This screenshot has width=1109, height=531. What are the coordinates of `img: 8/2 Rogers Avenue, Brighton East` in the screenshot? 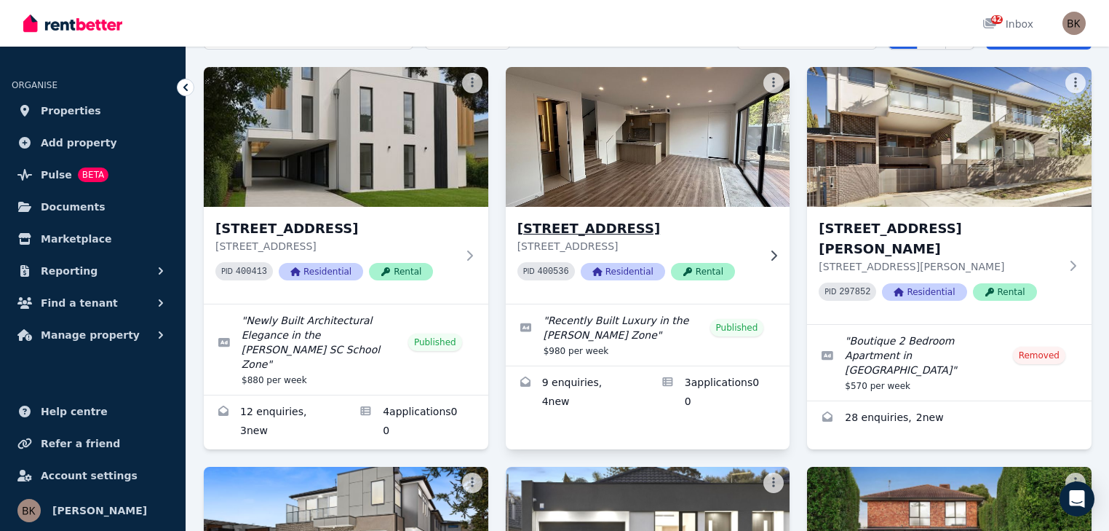 It's located at (949, 137).